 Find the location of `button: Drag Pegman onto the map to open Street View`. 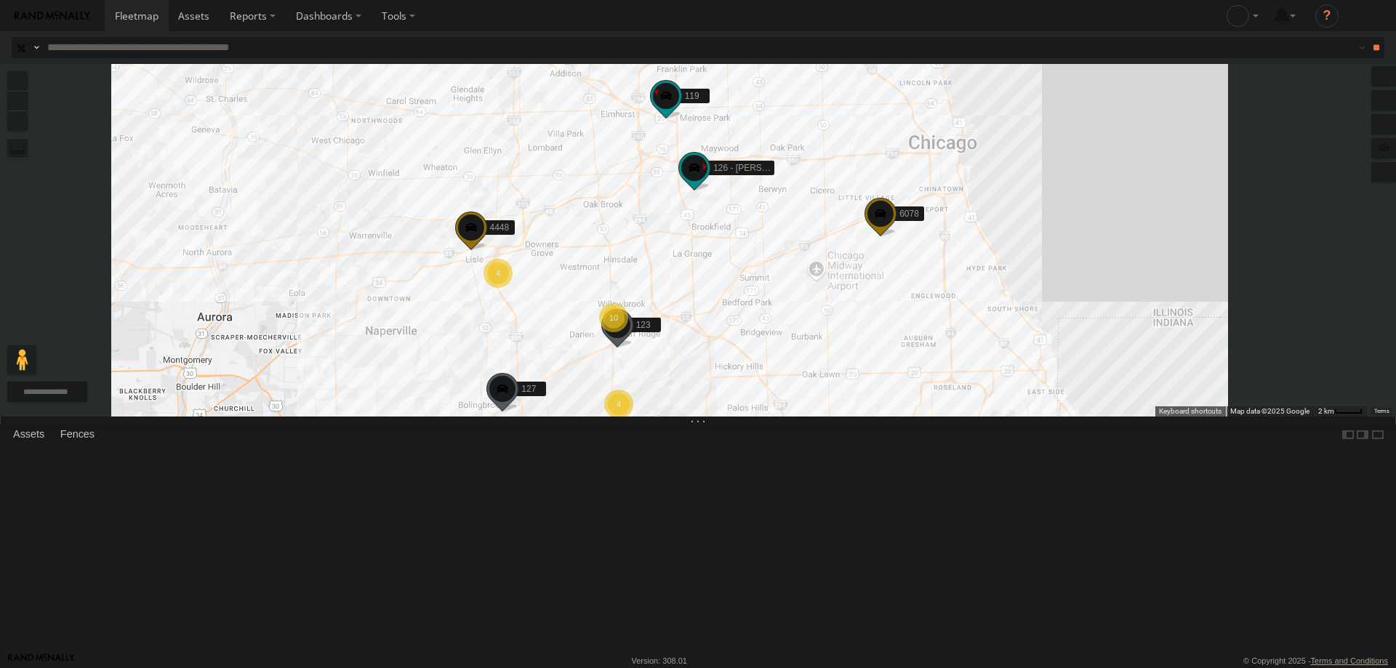

button: Drag Pegman onto the map to open Street View is located at coordinates (22, 360).